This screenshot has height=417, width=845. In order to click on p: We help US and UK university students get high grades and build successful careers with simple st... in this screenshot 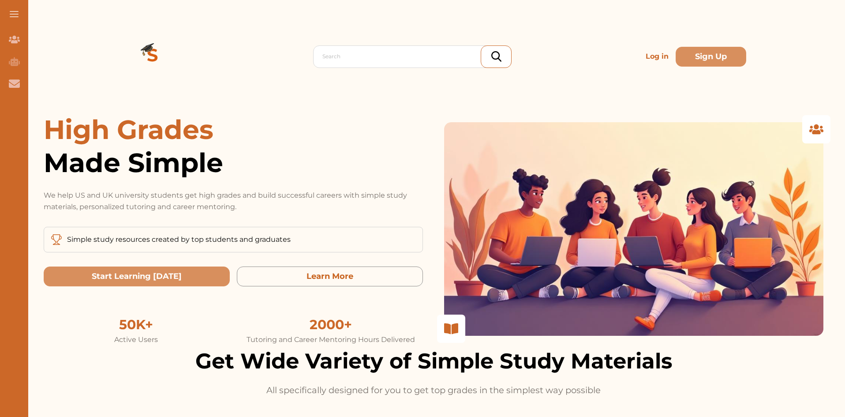, I will do `click(233, 201)`.